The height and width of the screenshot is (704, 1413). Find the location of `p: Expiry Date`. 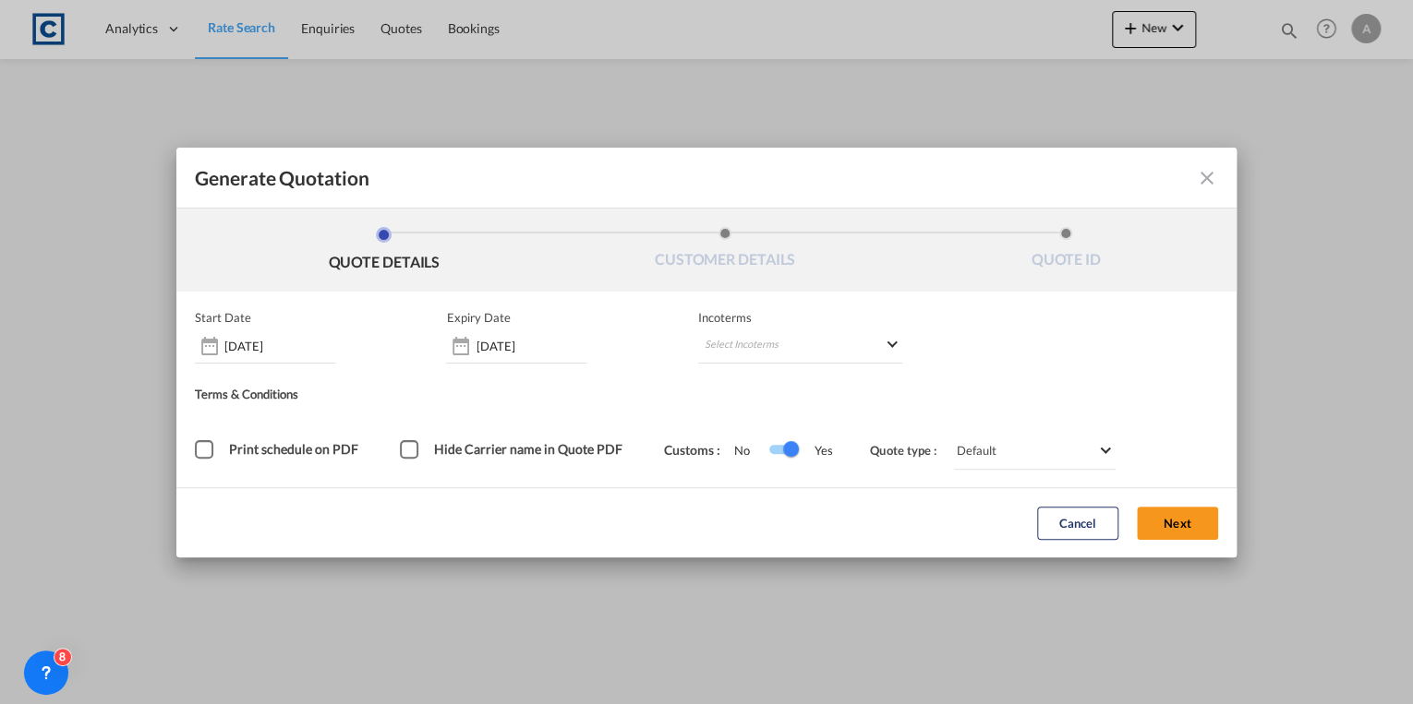

p: Expiry Date is located at coordinates (477, 318).